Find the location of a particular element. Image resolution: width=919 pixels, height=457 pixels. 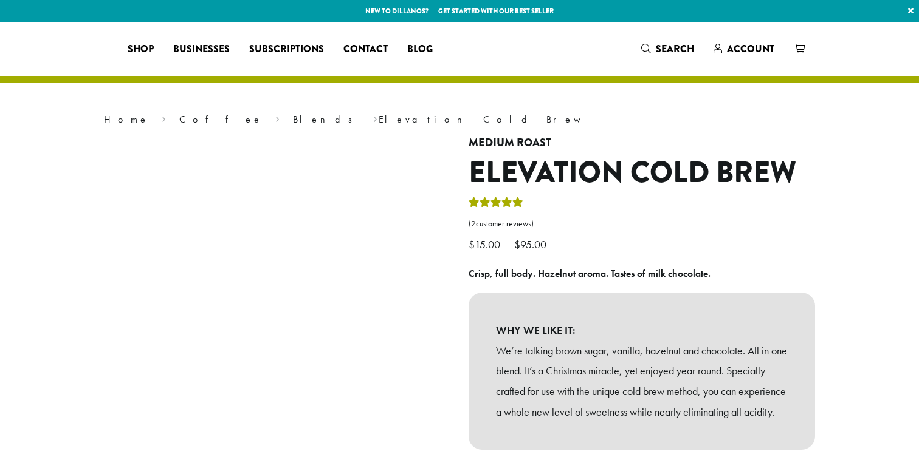

a: Coffee is located at coordinates (221, 119).